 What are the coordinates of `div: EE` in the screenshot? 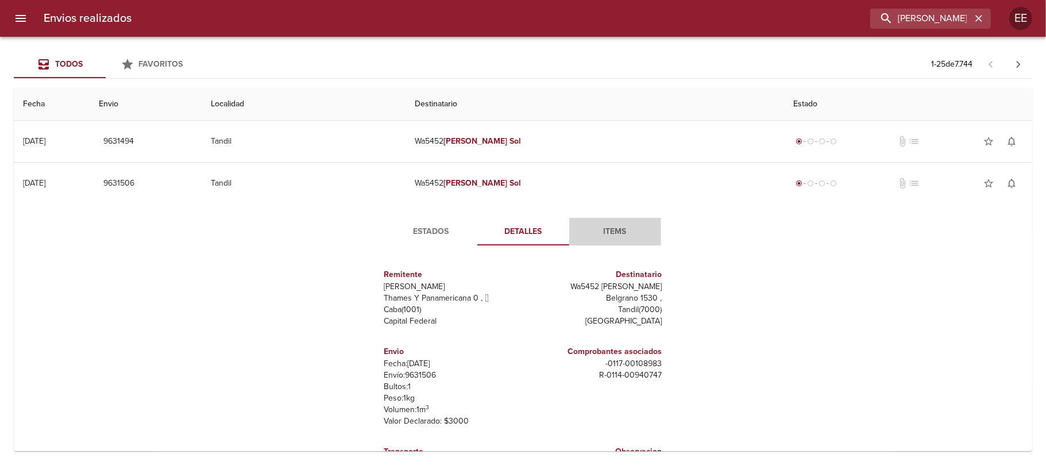 It's located at (1020, 18).